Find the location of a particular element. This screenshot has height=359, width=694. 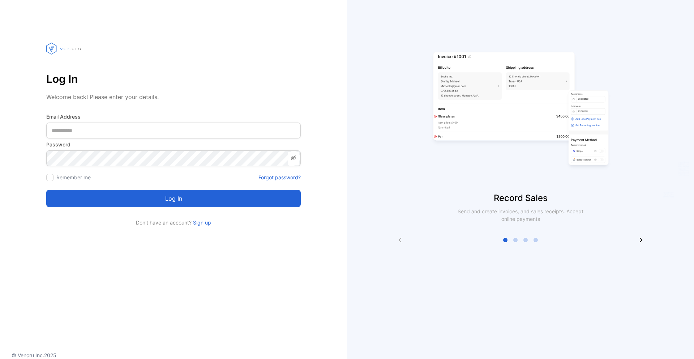

img: vencru logo is located at coordinates (64, 48).